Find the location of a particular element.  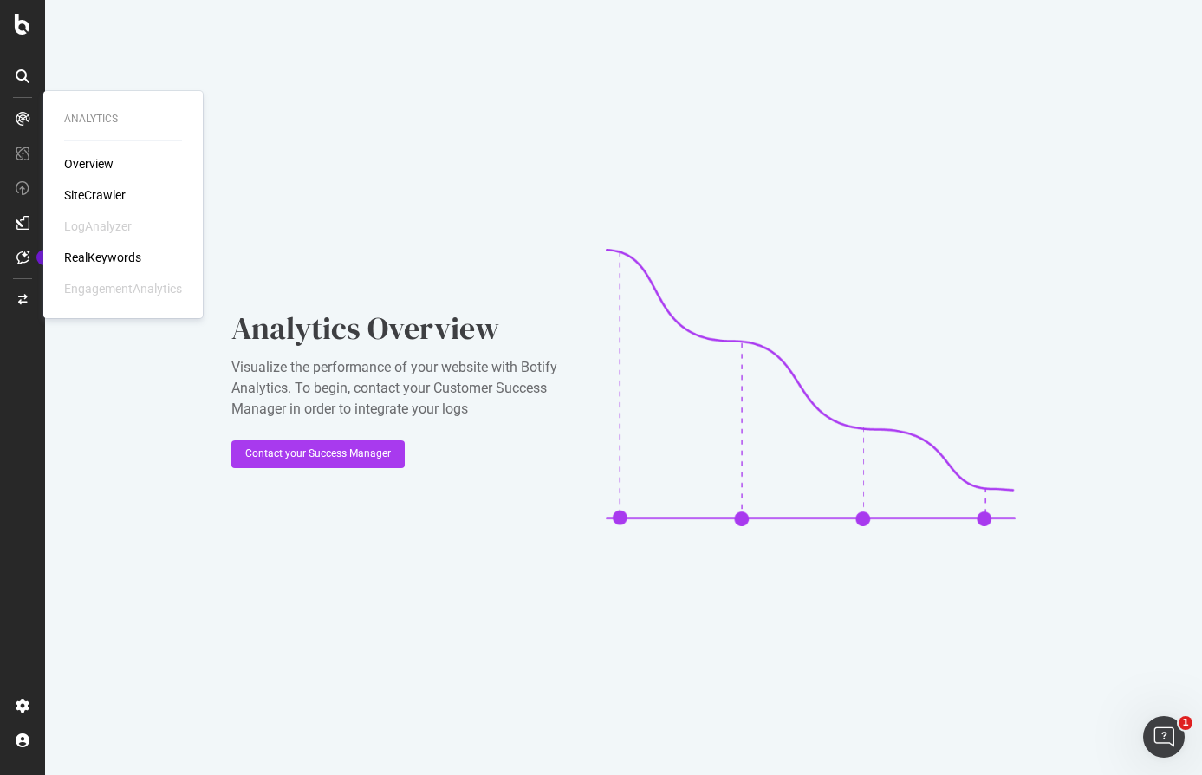

div: Analytics is located at coordinates (123, 119).